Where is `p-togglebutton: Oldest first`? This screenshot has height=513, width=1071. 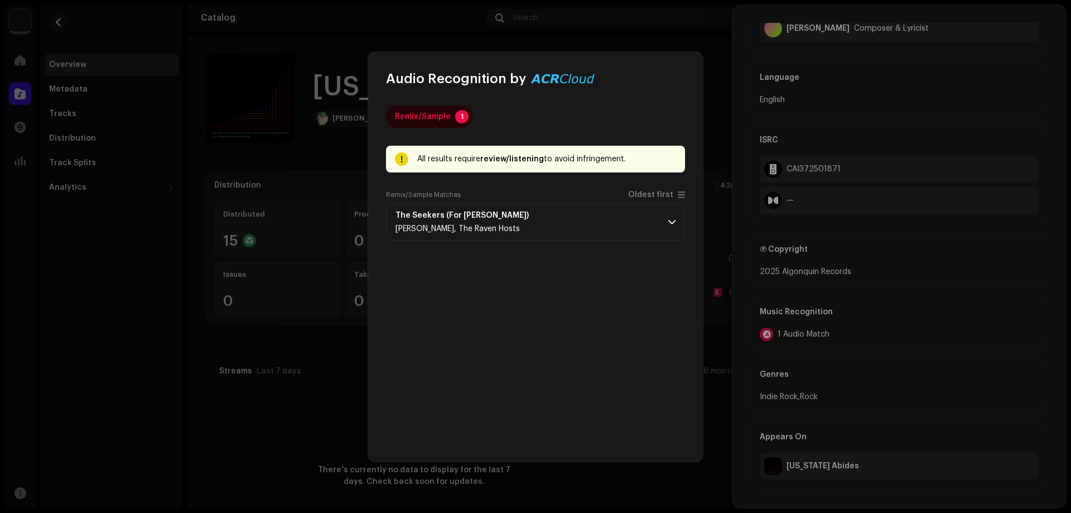
p-togglebutton: Oldest first is located at coordinates (657, 195).